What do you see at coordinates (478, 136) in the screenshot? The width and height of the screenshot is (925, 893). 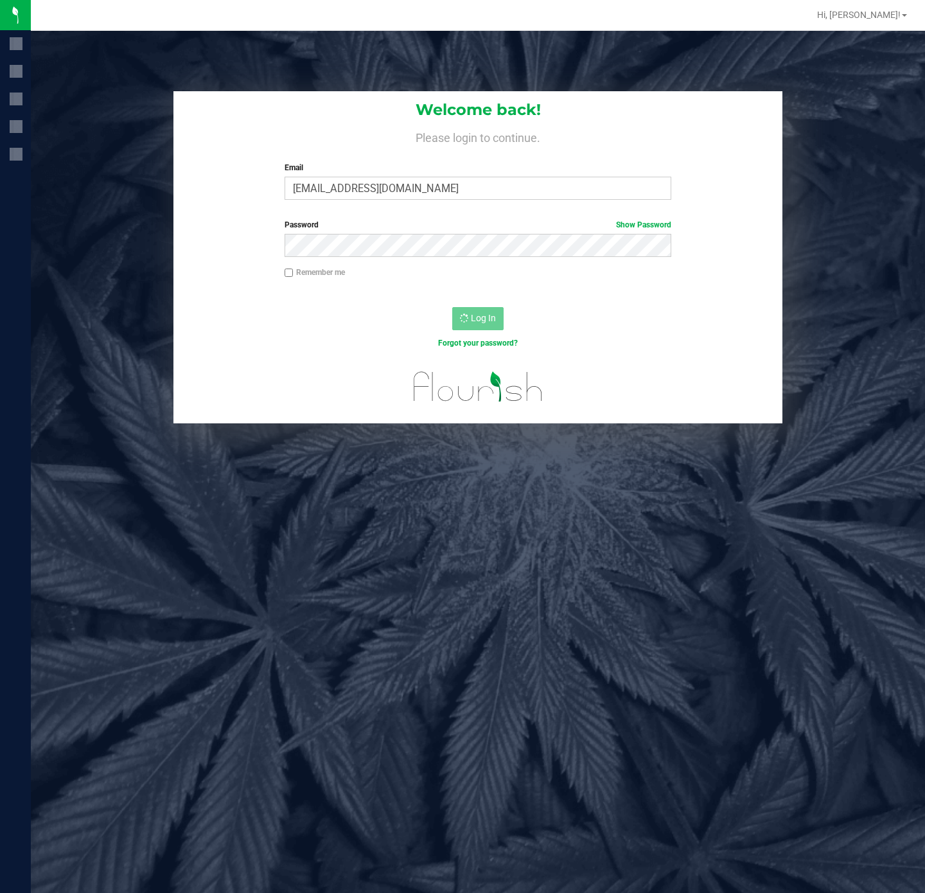 I see `h4: Please login to continue.` at bounding box center [478, 136].